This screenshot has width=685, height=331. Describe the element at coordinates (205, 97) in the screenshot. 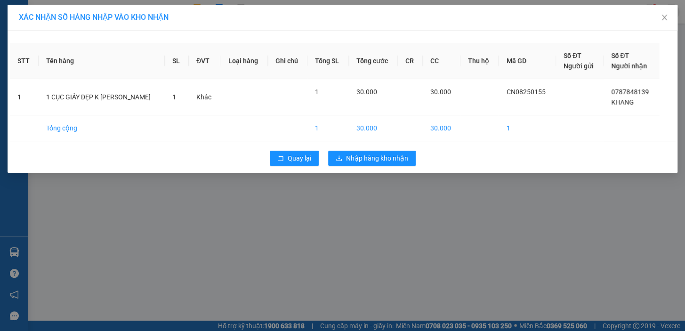

I see `td: Khác` at that location.